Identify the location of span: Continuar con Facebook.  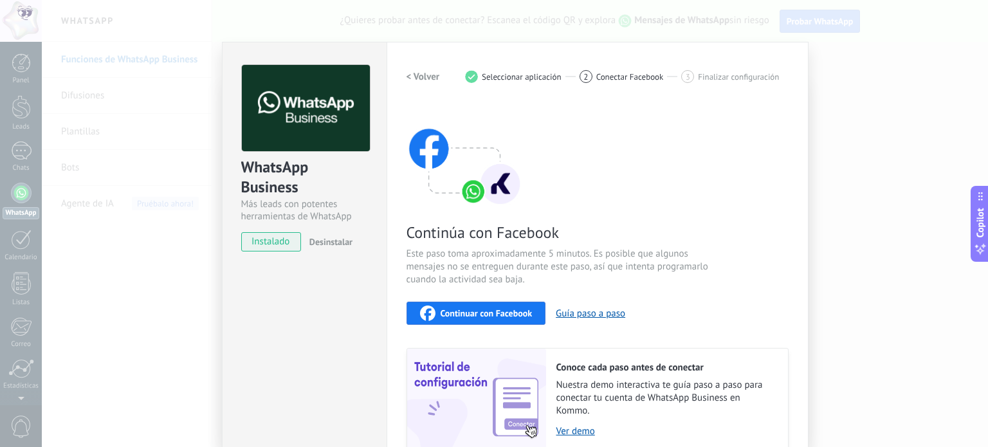
(486, 313).